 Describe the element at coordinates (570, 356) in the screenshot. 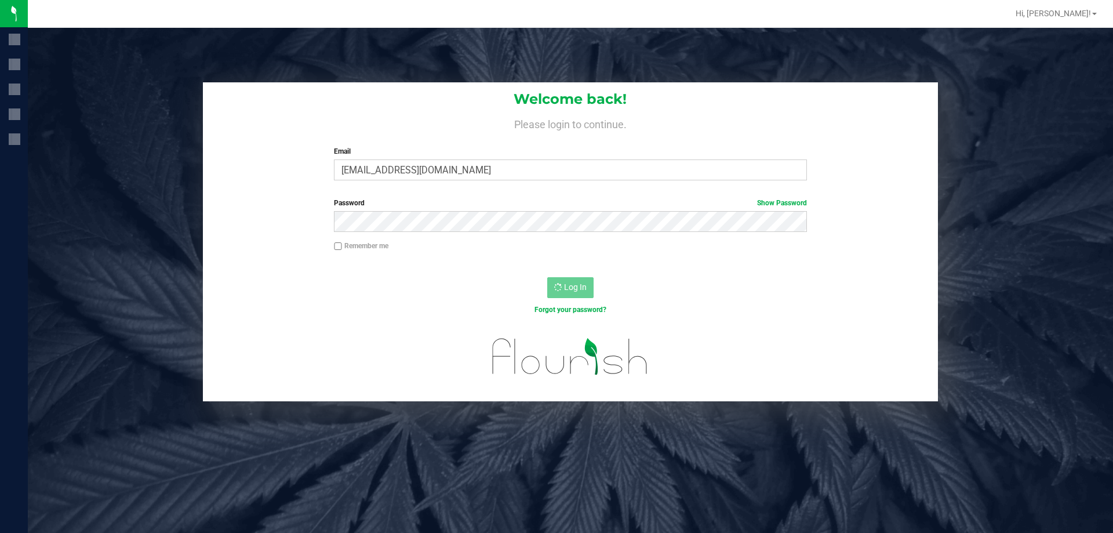

I see `img: flourish_logo.svg` at that location.